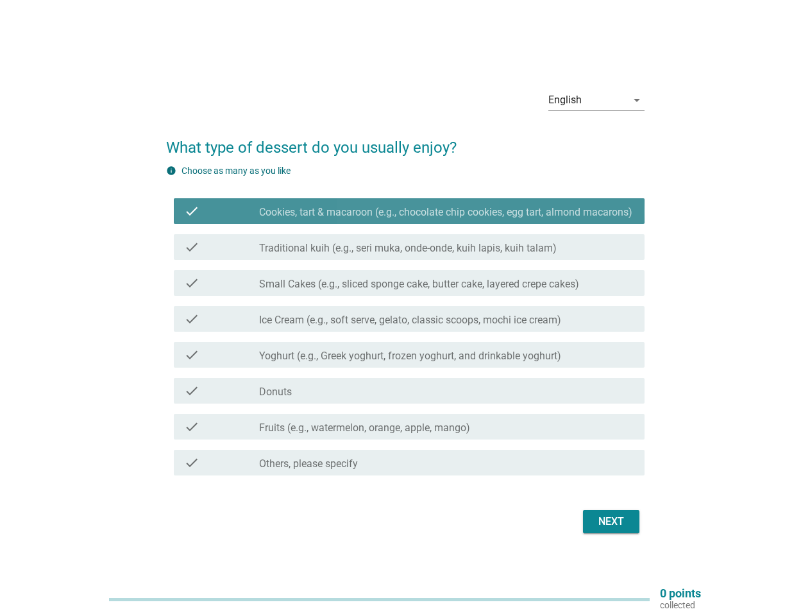 The image size is (810, 616). What do you see at coordinates (611, 521) in the screenshot?
I see `div: Next` at bounding box center [611, 521].